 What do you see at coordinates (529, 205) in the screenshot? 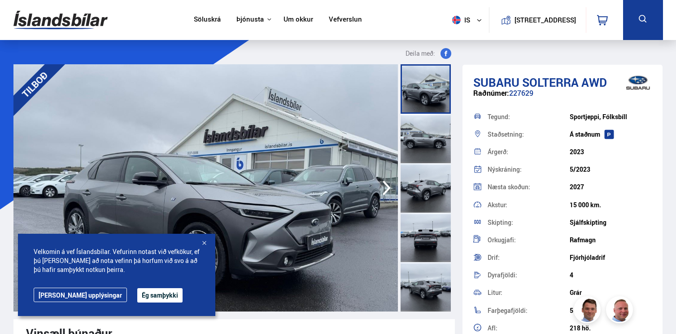
I see `div: Akstur:` at bounding box center [529, 205].